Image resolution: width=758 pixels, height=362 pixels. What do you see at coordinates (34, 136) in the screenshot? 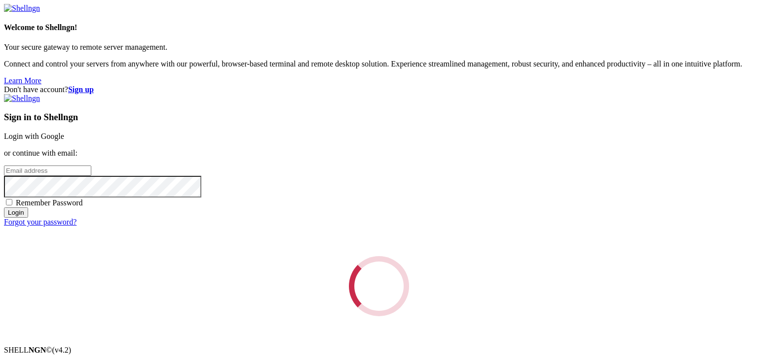
I see `a: Login with Google` at bounding box center [34, 136].